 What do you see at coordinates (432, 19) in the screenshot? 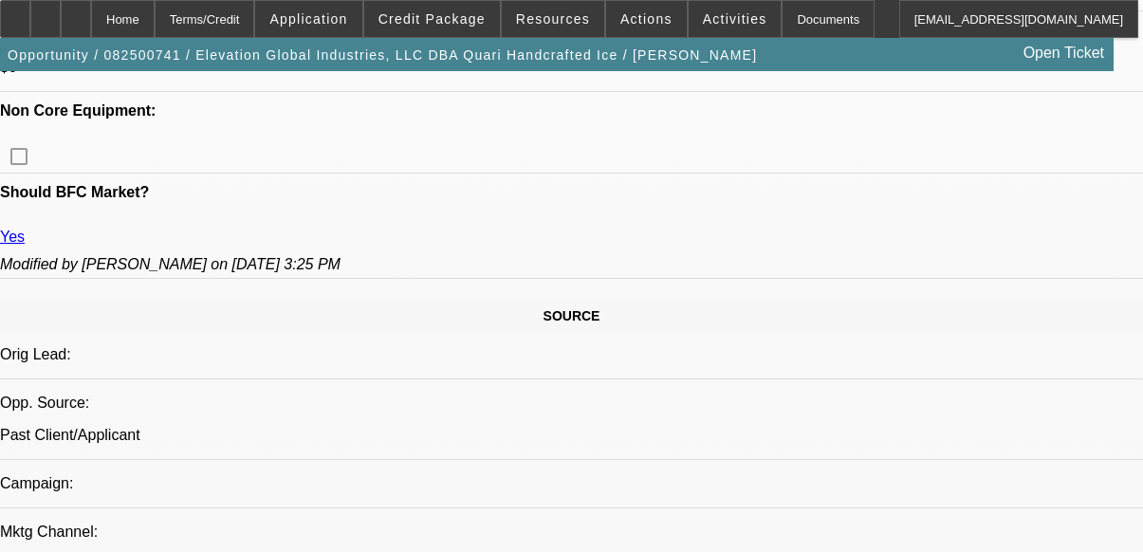
I see `button: Credit Package` at bounding box center [432, 19].